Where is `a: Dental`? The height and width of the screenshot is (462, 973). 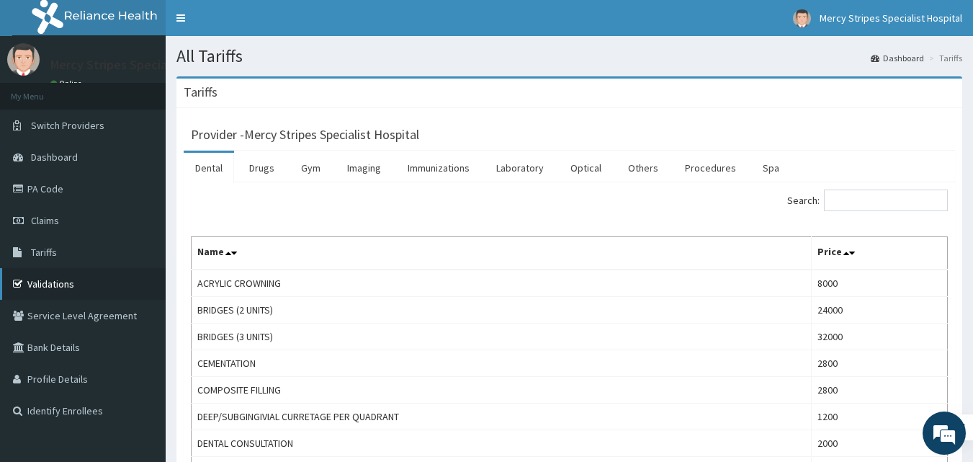 a: Dental is located at coordinates (209, 168).